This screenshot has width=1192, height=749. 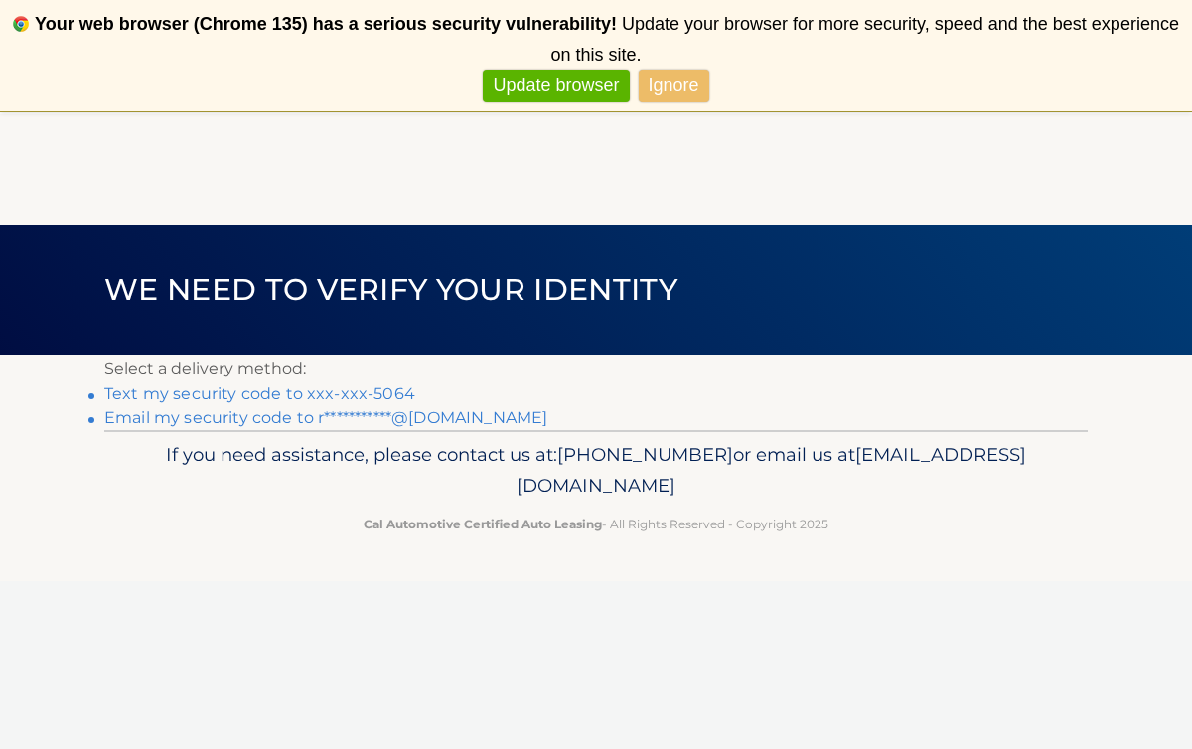 I want to click on span: We need to verify your identity, so click(x=390, y=289).